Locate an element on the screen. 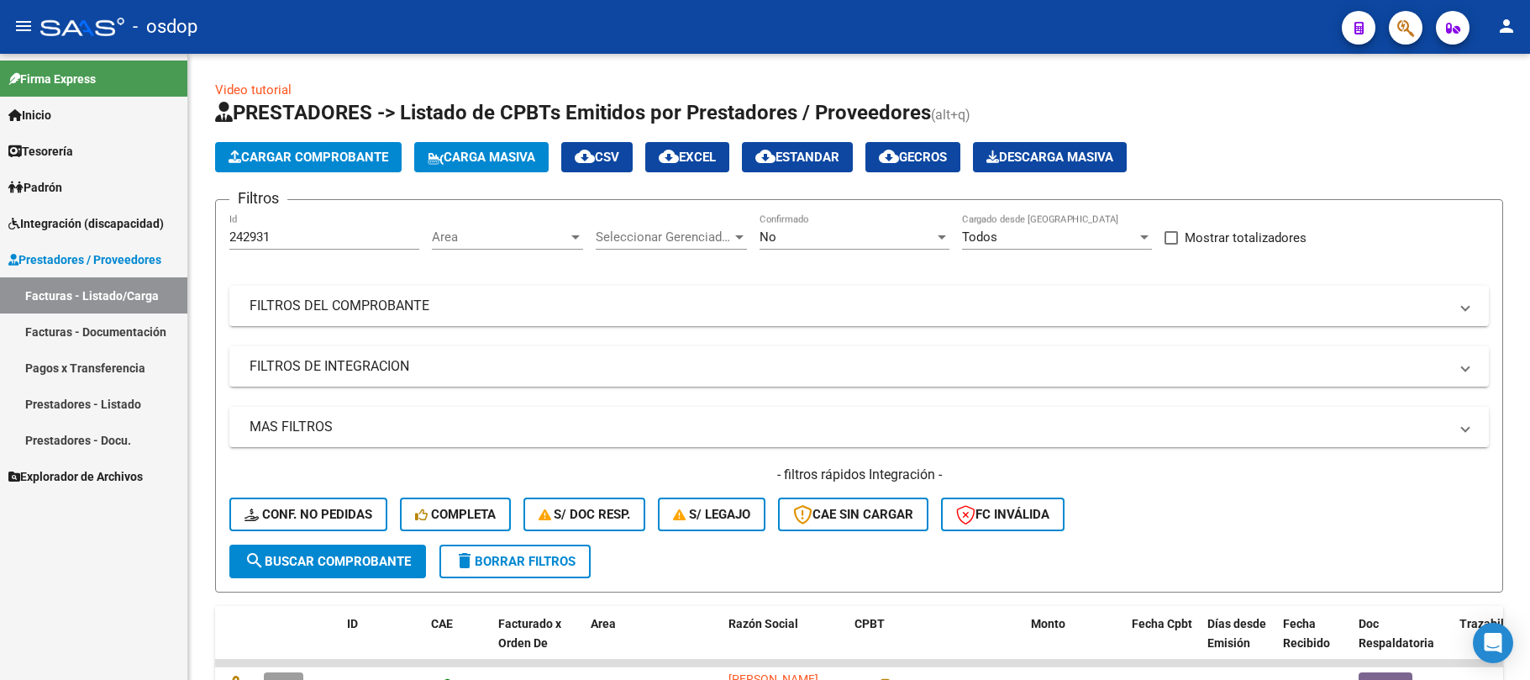 This screenshot has height=680, width=1530. span: PRESTADORES -> Listado de CPBTs Emitidos por Prestadores / Proveedores is located at coordinates (573, 113).